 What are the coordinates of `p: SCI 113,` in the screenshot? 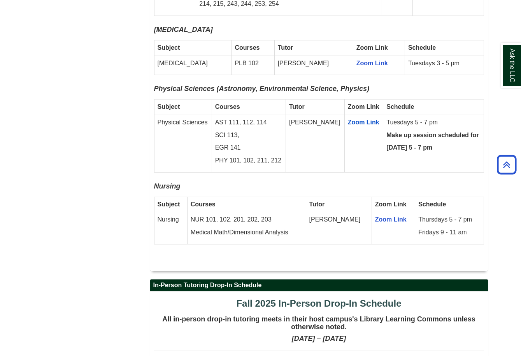 It's located at (248, 135).